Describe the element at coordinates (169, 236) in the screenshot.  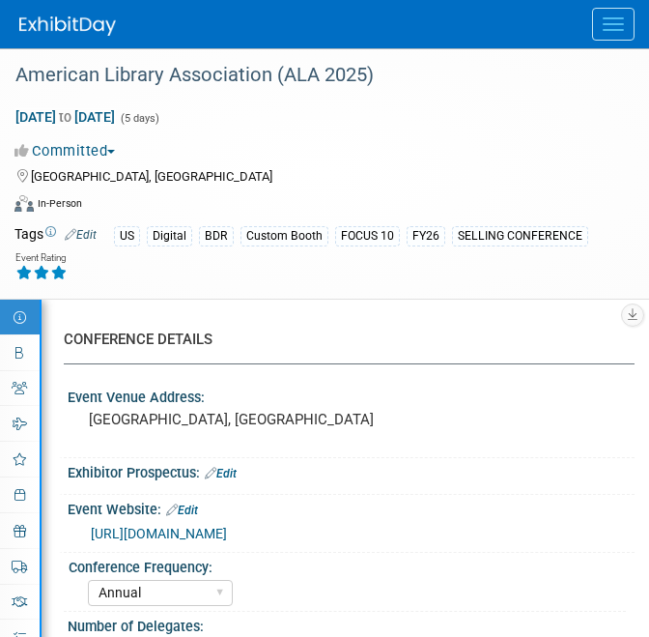
I see `div: Digital` at that location.